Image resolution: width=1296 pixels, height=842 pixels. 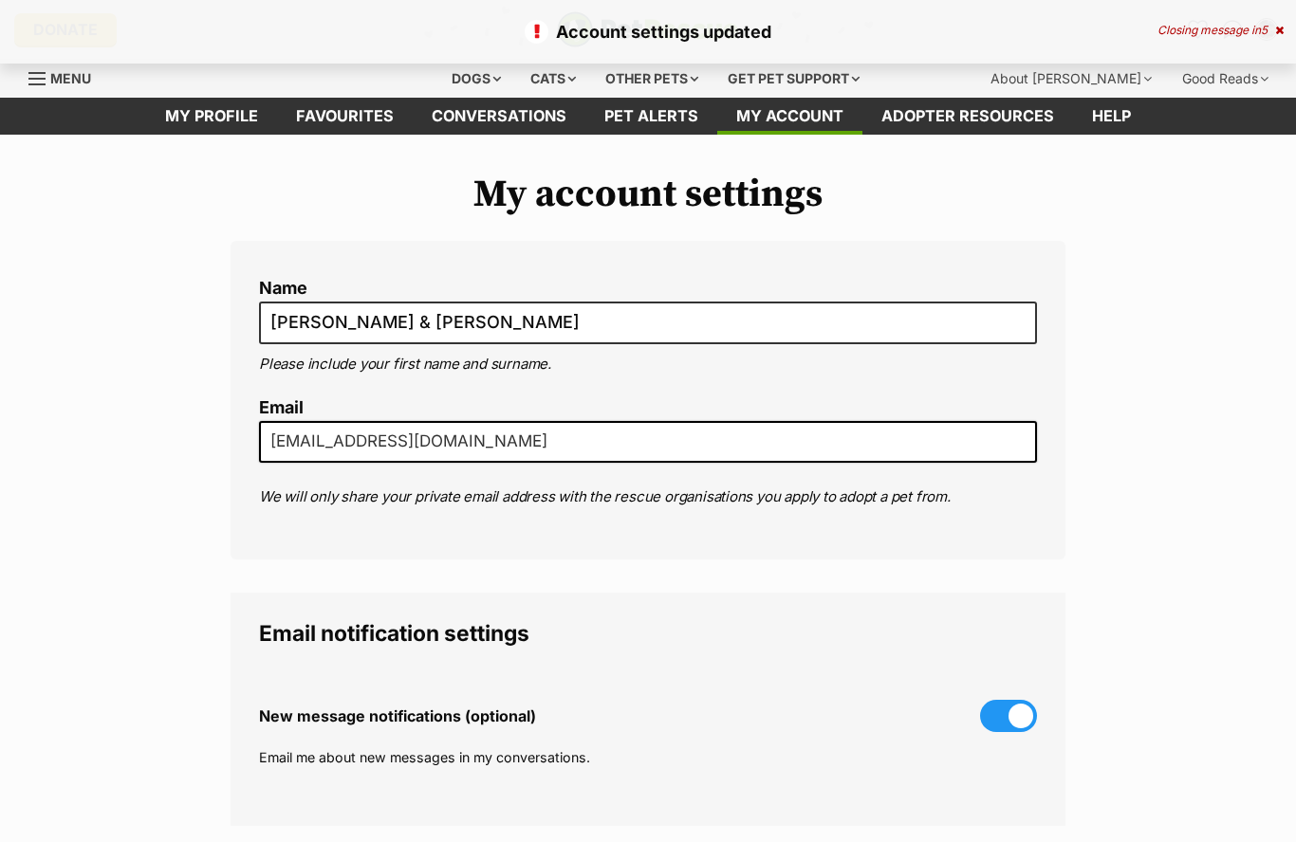 I want to click on div: Good Reads, so click(x=1225, y=79).